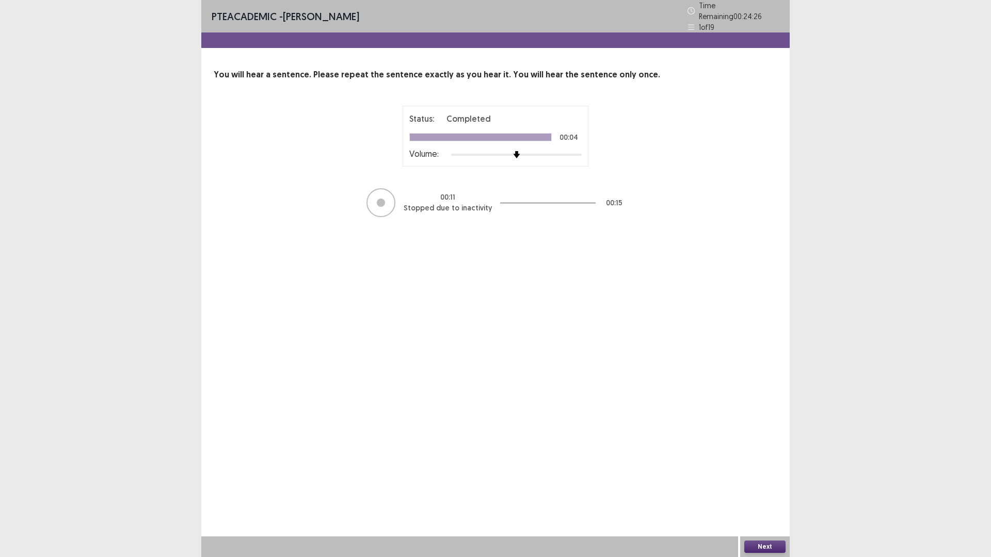 This screenshot has height=557, width=991. What do you see at coordinates (469, 119) in the screenshot?
I see `p: Completed` at bounding box center [469, 119].